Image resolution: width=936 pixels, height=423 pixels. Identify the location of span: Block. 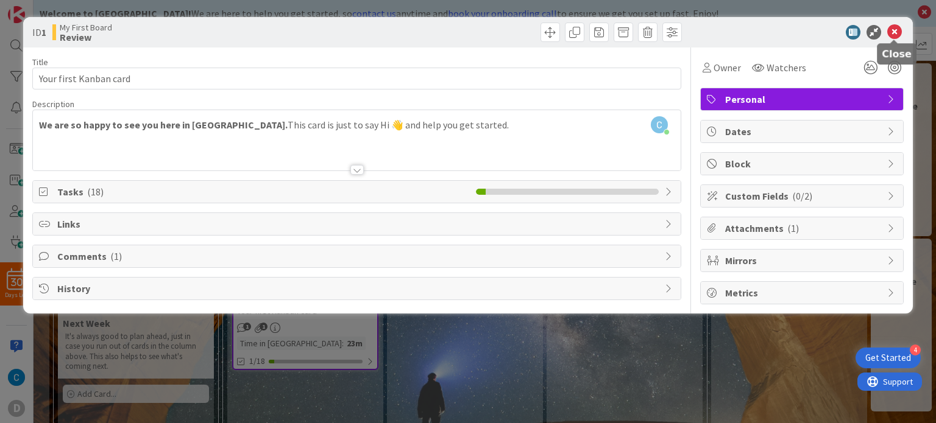
(803, 164).